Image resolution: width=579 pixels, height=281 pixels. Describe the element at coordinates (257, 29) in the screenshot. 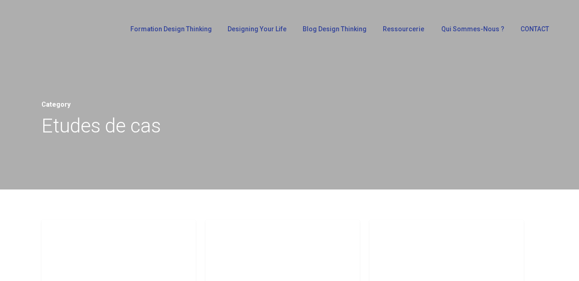

I see `span: Designing Your Life` at that location.